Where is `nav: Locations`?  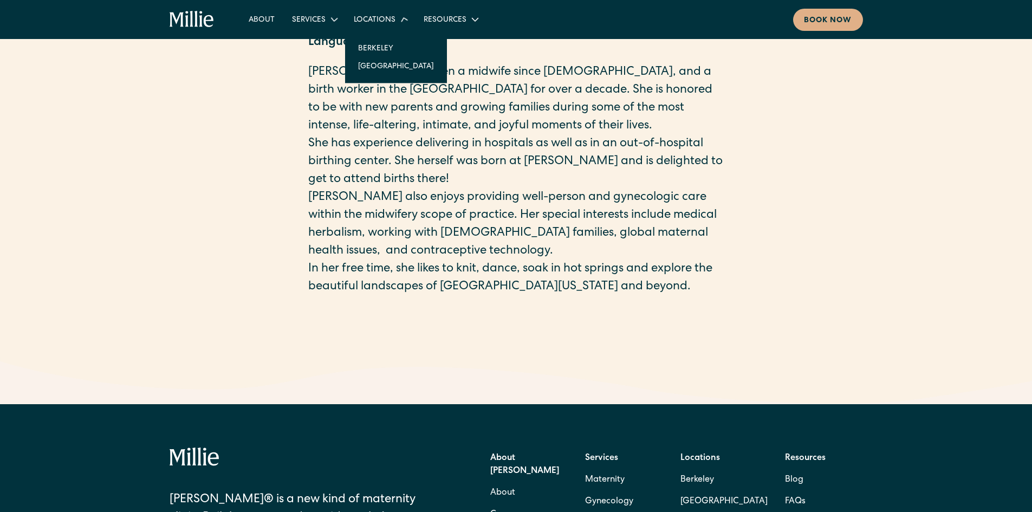 nav: Locations is located at coordinates (396, 57).